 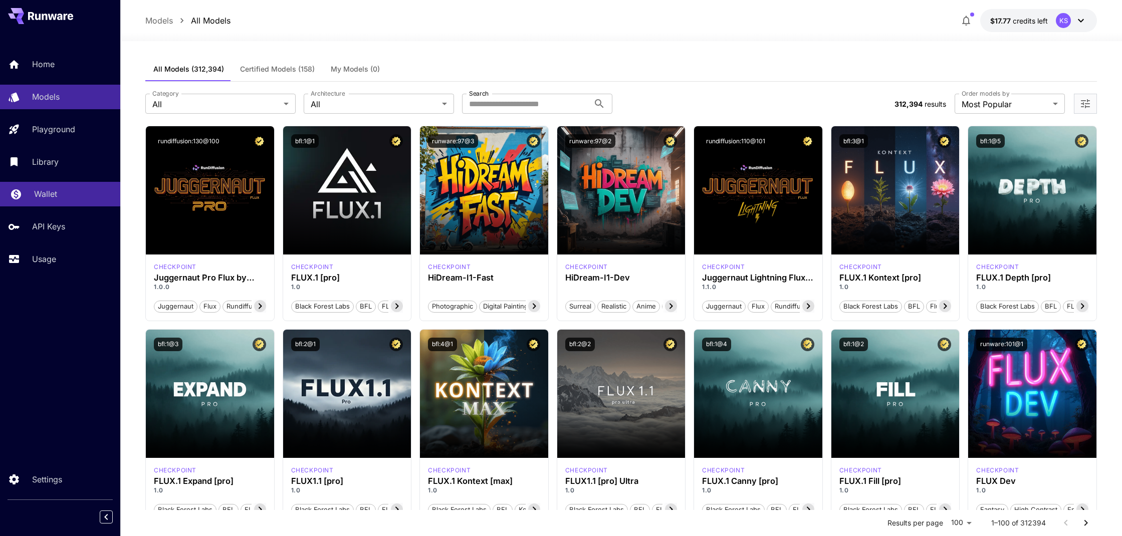 What do you see at coordinates (106, 517) in the screenshot?
I see `button: Collapse sidebar` at bounding box center [106, 517].